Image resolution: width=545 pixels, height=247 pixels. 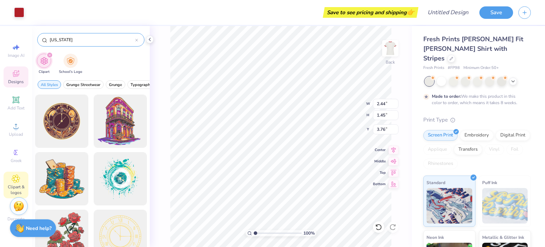 What do you see at coordinates (379, 161) in the screenshot?
I see `span: Middle` at bounding box center [379, 161].